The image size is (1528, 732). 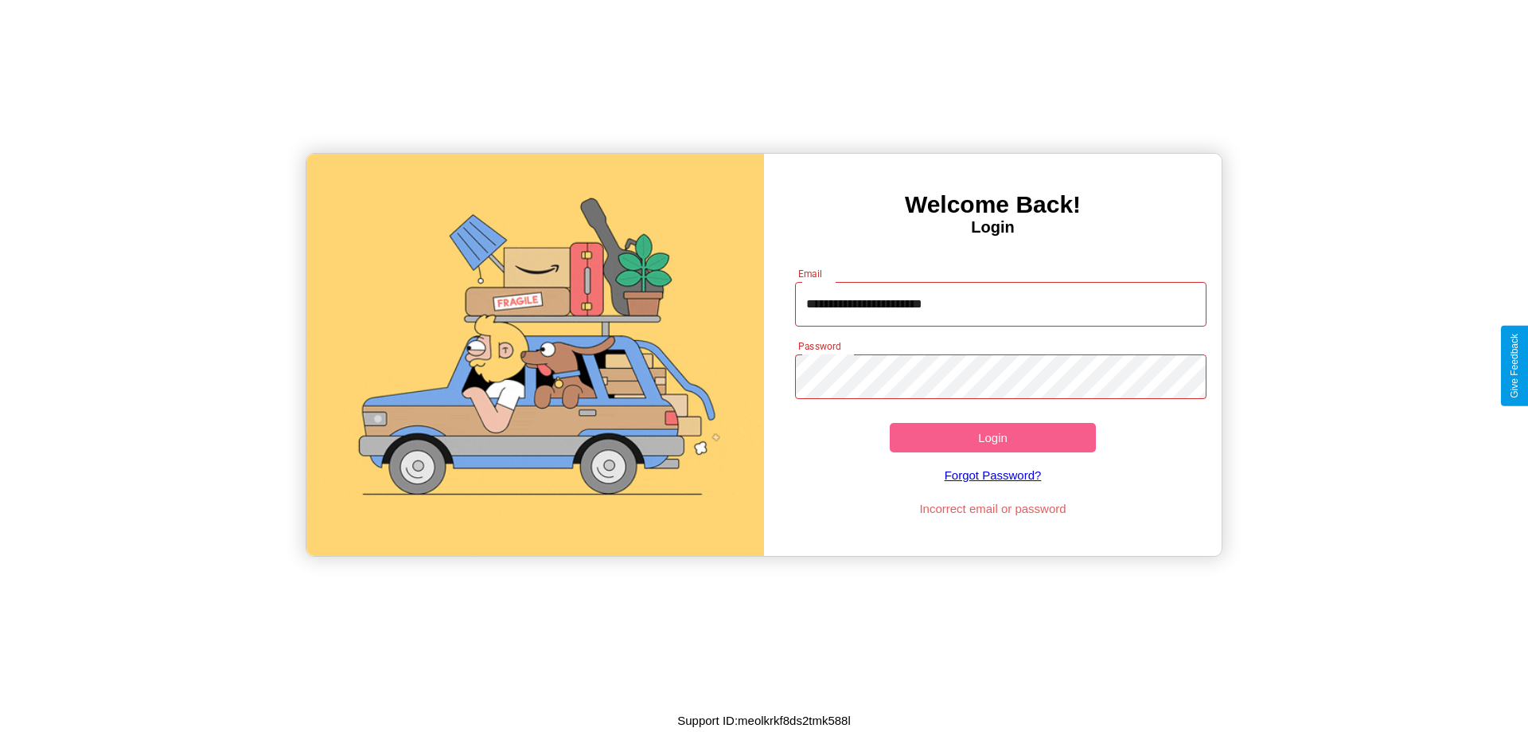 What do you see at coordinates (810, 273) in the screenshot?
I see `label: Email` at bounding box center [810, 273].